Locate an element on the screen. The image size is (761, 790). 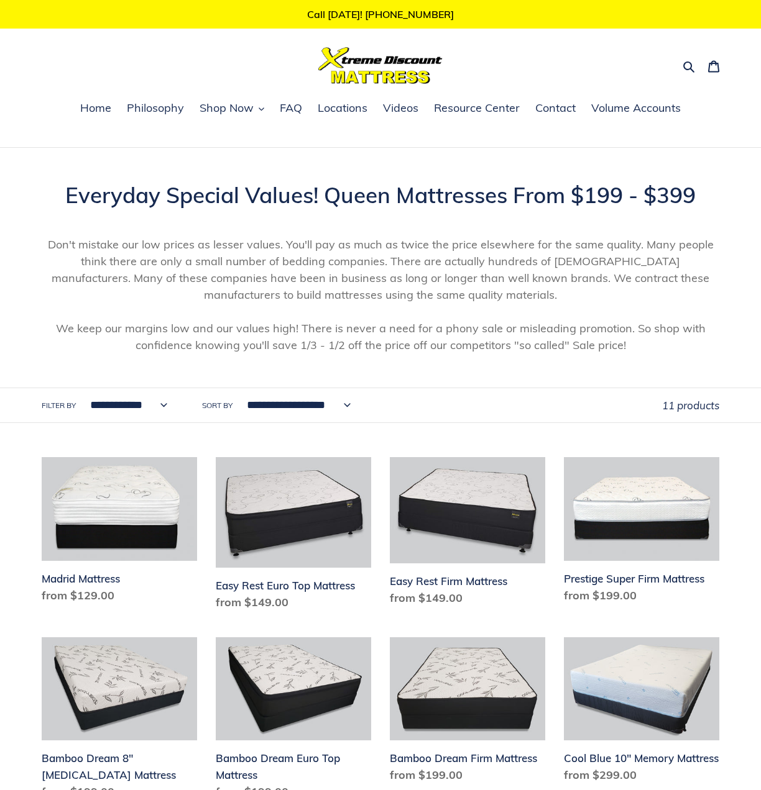
span: Don't mistake our low prices as lesser values. You'll pay as much as twice the price elsewhere fo... is located at coordinates (380, 270).